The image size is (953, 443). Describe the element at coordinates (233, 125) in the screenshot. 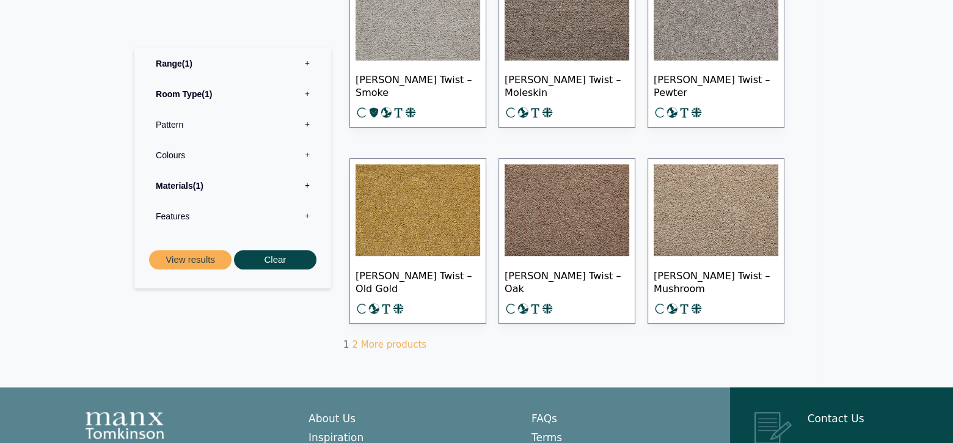

I see `label: Pattern` at that location.